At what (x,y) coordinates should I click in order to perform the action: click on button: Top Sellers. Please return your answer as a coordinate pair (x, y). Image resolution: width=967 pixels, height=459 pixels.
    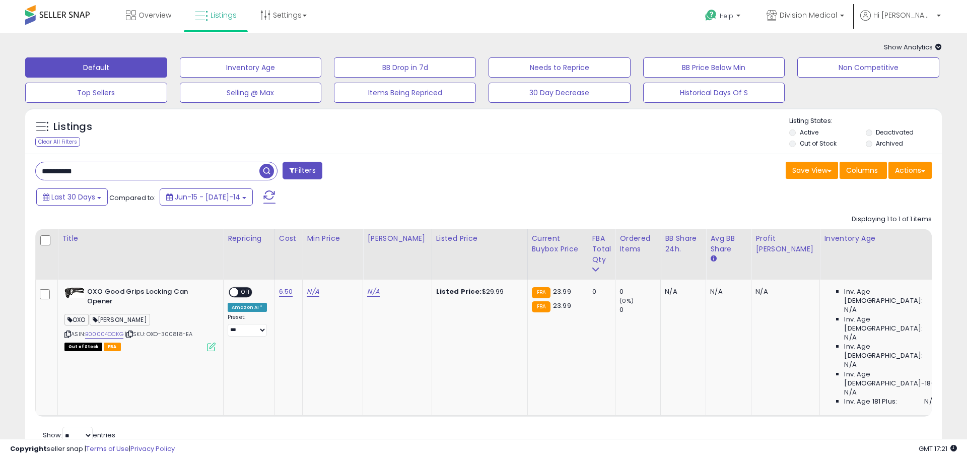
    Looking at the image, I should click on (96, 93).